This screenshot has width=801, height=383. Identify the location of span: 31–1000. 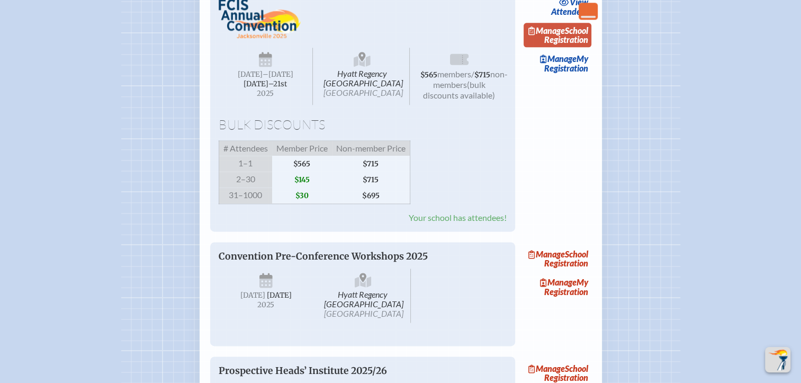
(245, 195).